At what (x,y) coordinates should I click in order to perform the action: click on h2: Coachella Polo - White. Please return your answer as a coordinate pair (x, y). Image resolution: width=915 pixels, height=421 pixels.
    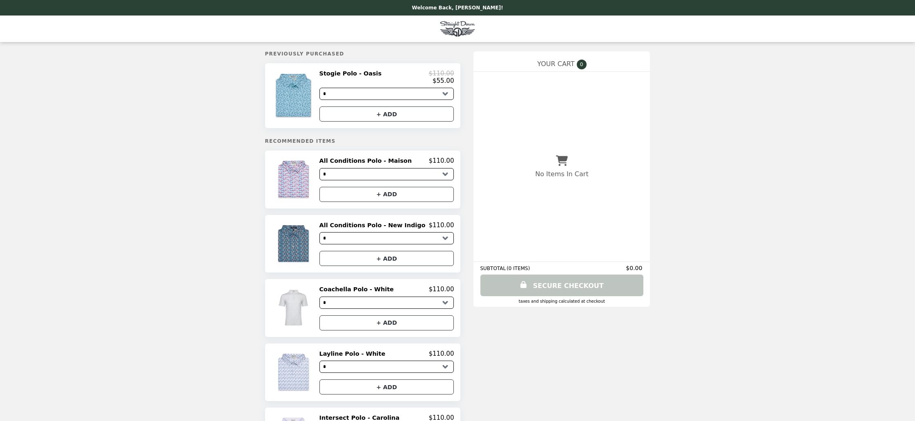
    Looking at the image, I should click on (358, 290).